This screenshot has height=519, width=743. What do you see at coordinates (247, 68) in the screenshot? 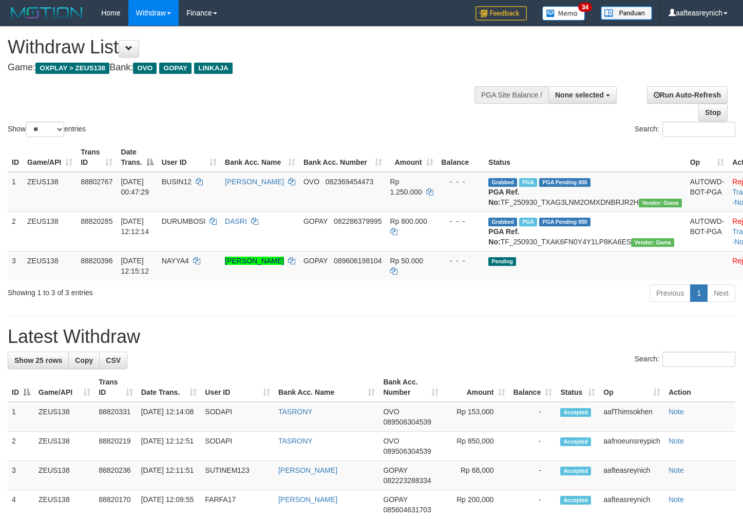
I see `h4: Game: Bank:` at bounding box center [247, 68].